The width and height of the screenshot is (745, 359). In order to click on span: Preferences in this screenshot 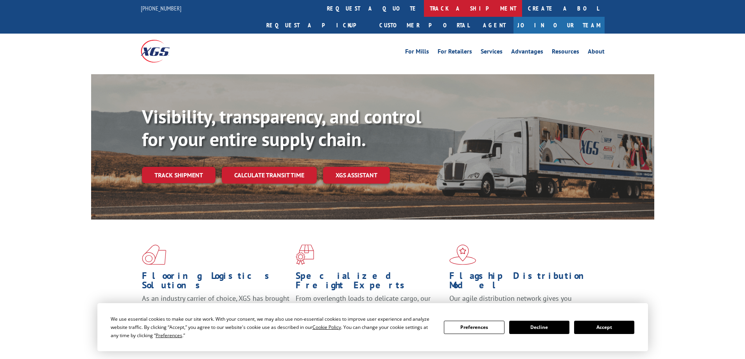, I will do `click(169, 336)`.